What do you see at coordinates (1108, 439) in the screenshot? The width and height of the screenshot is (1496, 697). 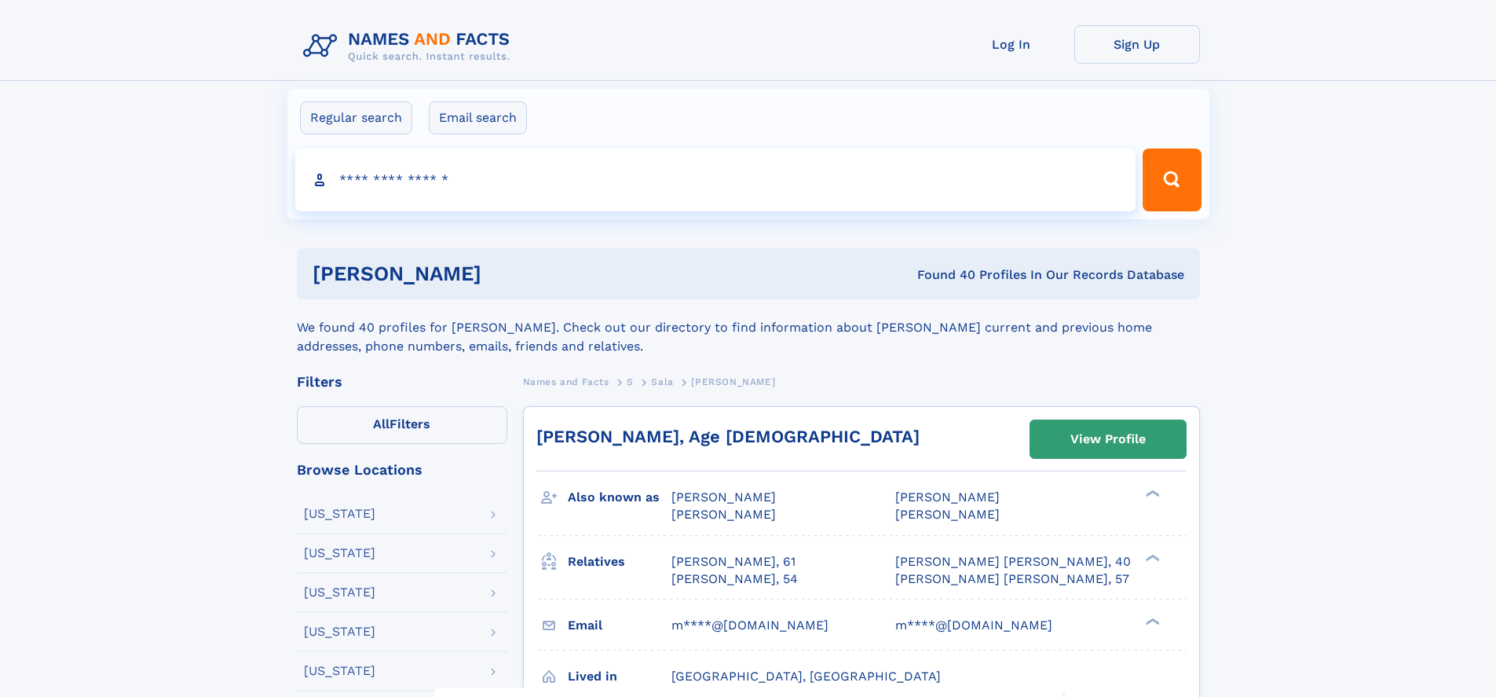 I see `a: View Profile` at bounding box center [1108, 439].